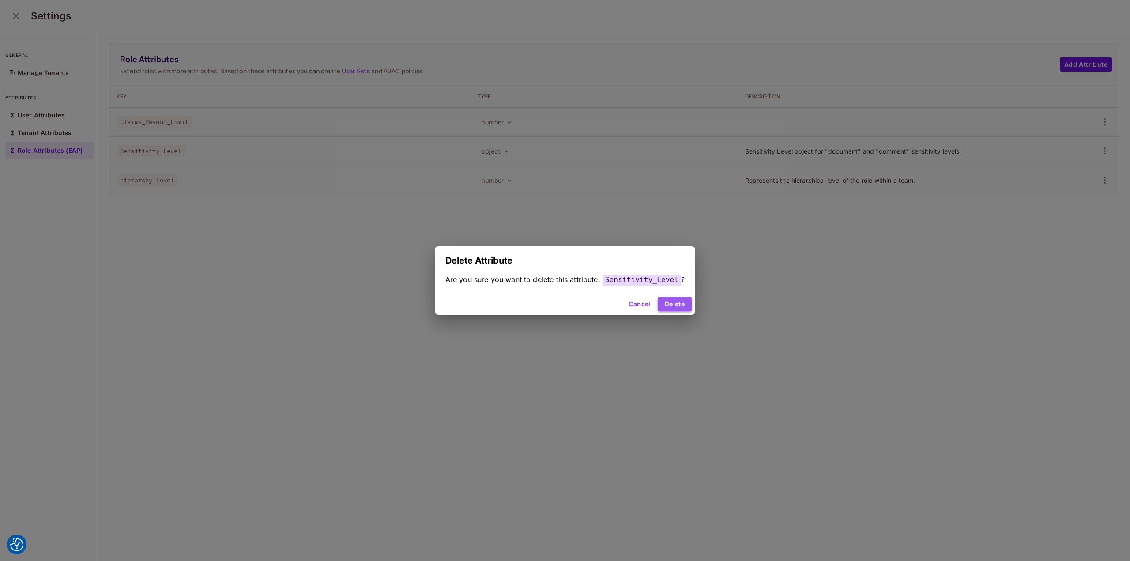 The height and width of the screenshot is (561, 1130). Describe the element at coordinates (523, 279) in the screenshot. I see `span: Are you sure you want to delete this attribute:` at that location.